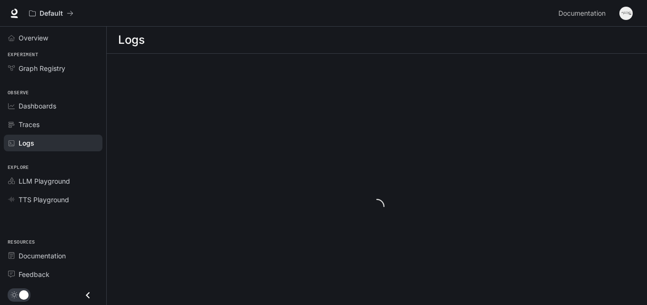 The height and width of the screenshot is (305, 647). Describe the element at coordinates (53, 106) in the screenshot. I see `a: Dashboards` at that location.